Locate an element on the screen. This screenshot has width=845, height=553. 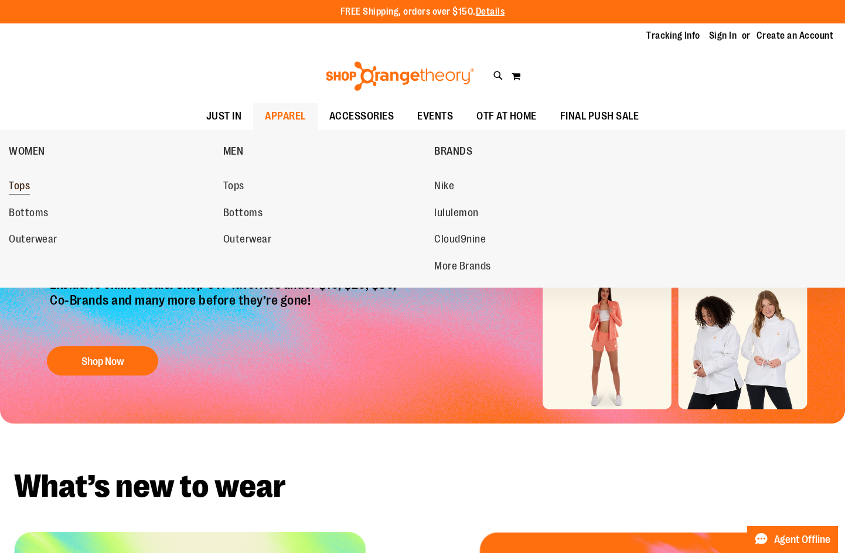
a: WOMEN is located at coordinates (113, 151).